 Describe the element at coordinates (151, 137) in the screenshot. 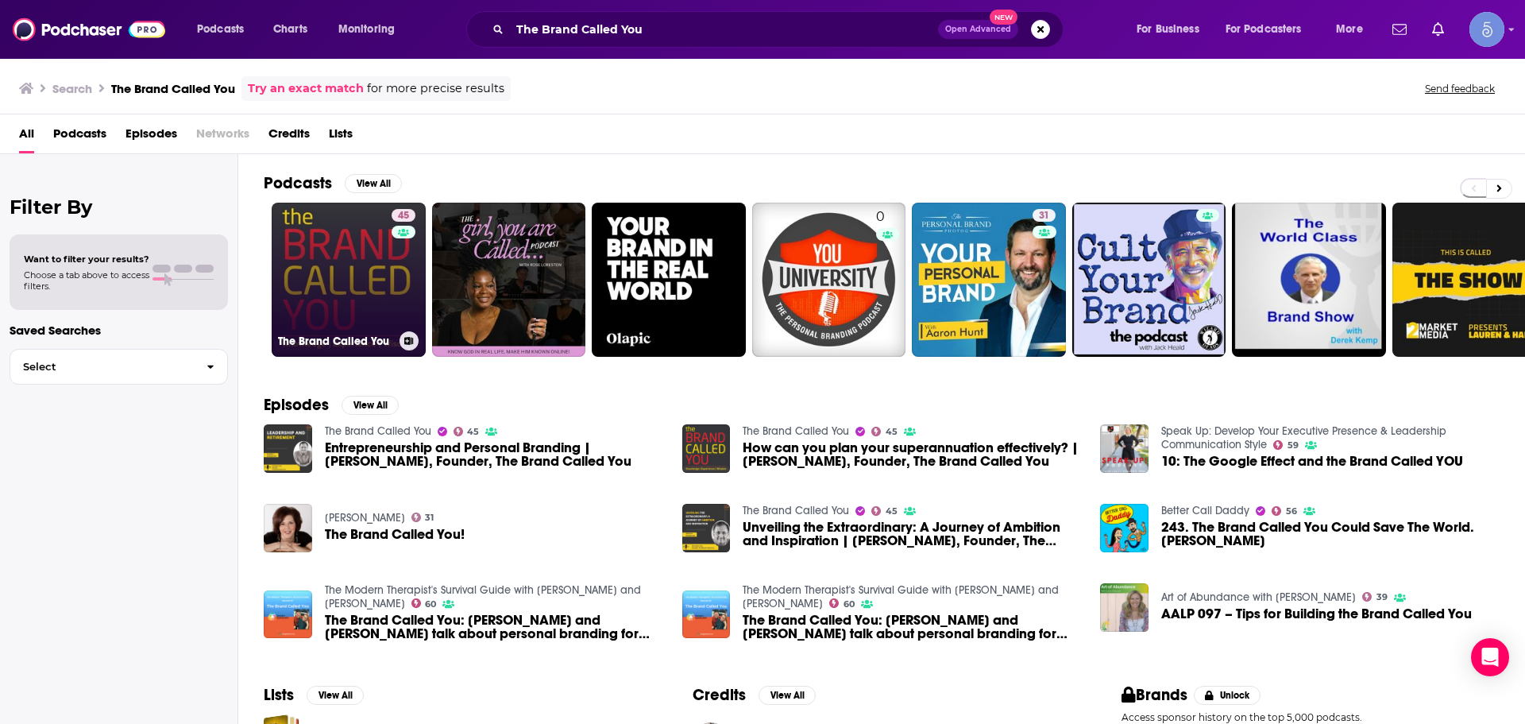

I see `a: Episodes` at that location.